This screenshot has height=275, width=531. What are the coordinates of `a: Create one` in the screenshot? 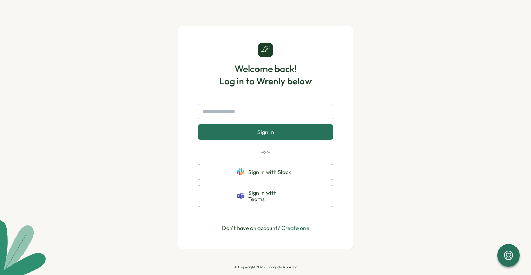 It's located at (295, 228).